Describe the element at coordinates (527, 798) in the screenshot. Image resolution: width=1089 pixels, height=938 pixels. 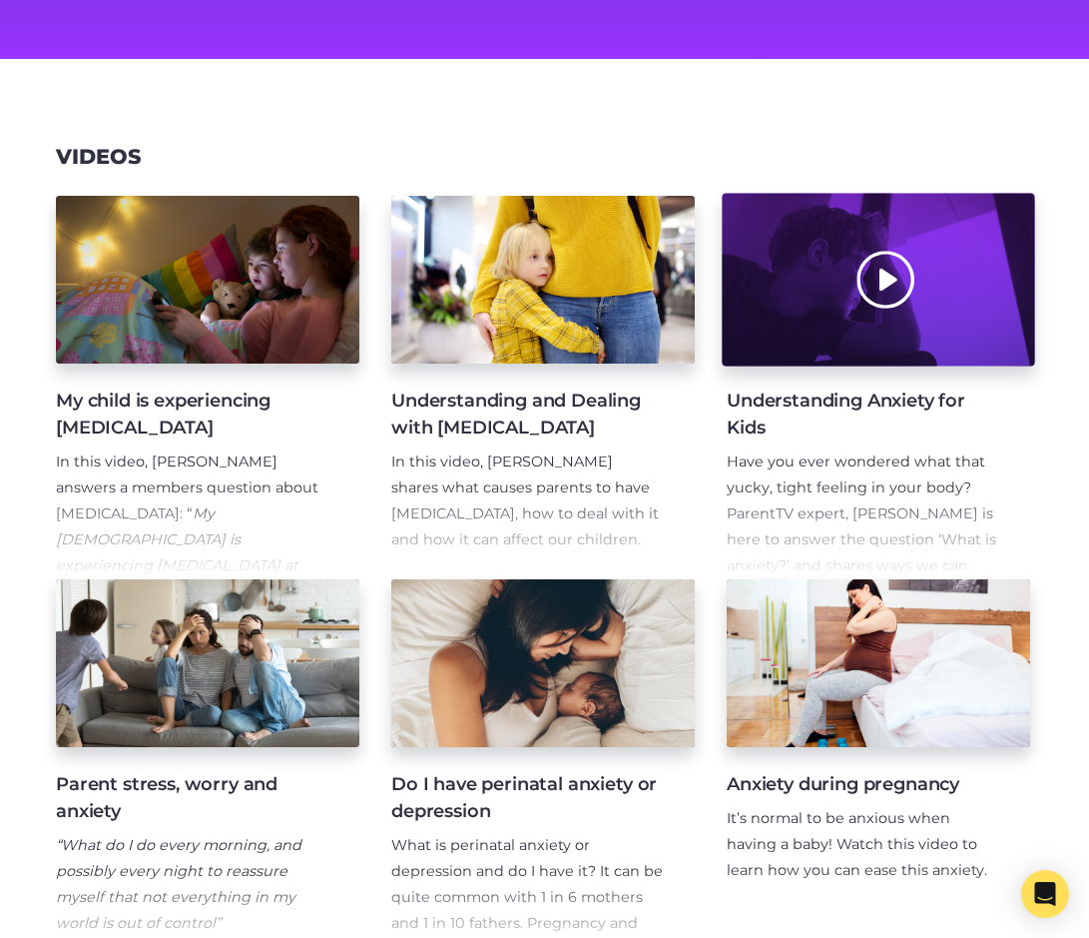
I see `h4: Do I have perinatal anxiety or depression` at that location.